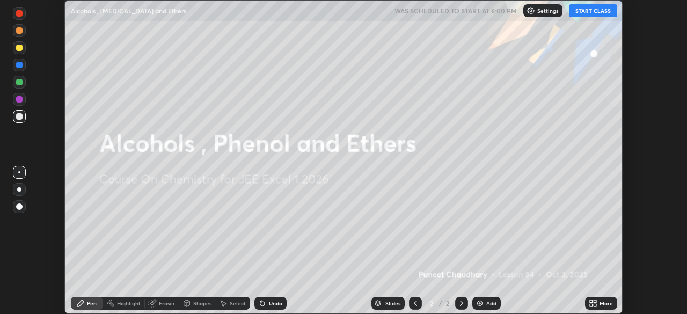  Describe the element at coordinates (593, 11) in the screenshot. I see `button: START CLASS` at that location.